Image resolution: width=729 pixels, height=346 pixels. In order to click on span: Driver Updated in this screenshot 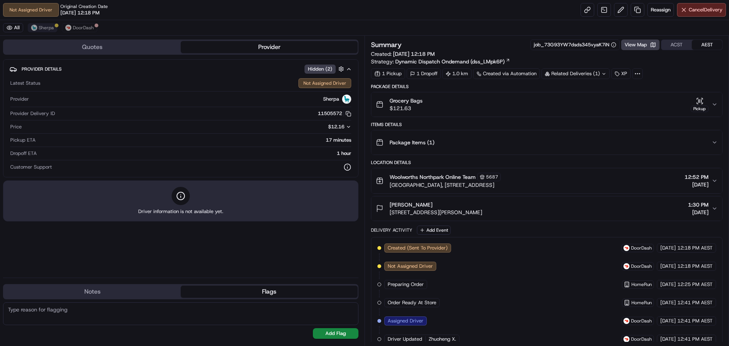, I will do `click(405, 339)`.